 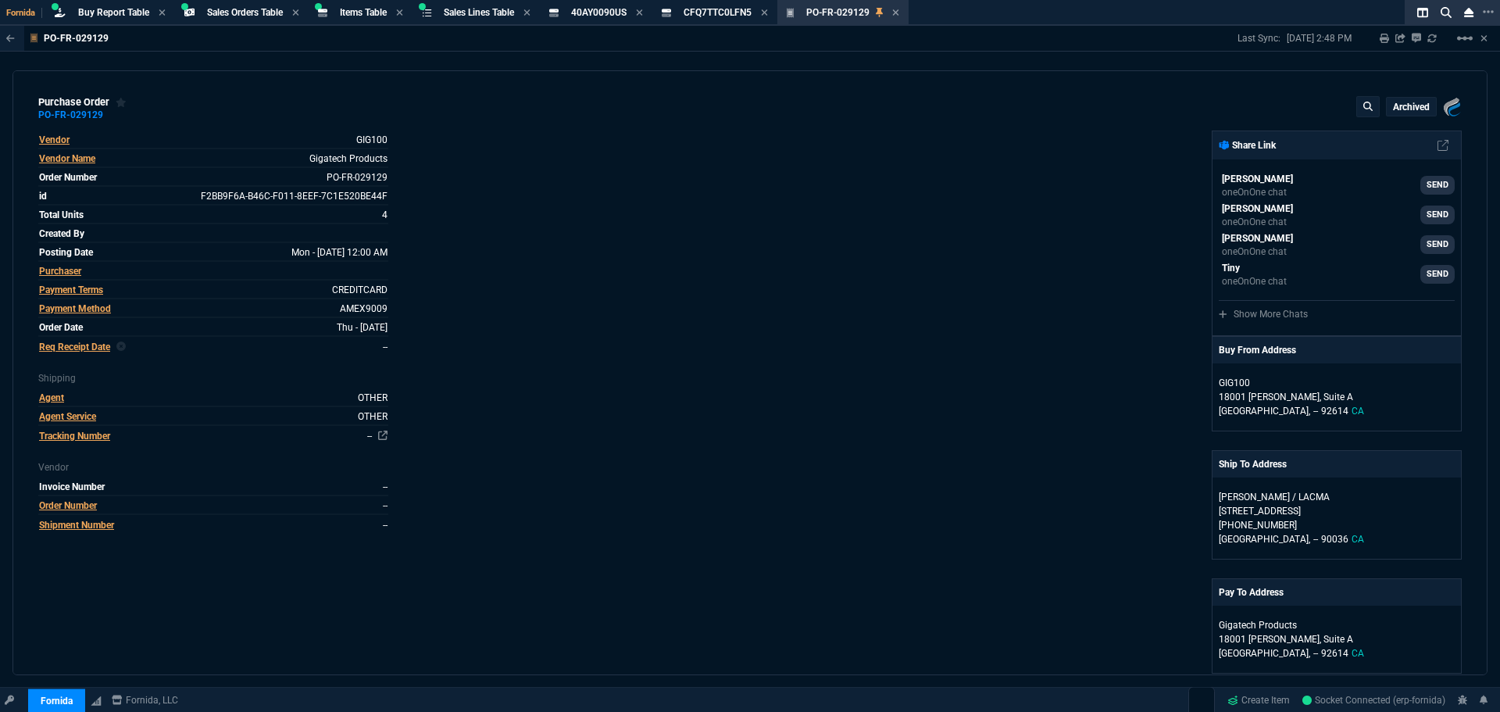 I want to click on span: Payment Terms, so click(x=71, y=290).